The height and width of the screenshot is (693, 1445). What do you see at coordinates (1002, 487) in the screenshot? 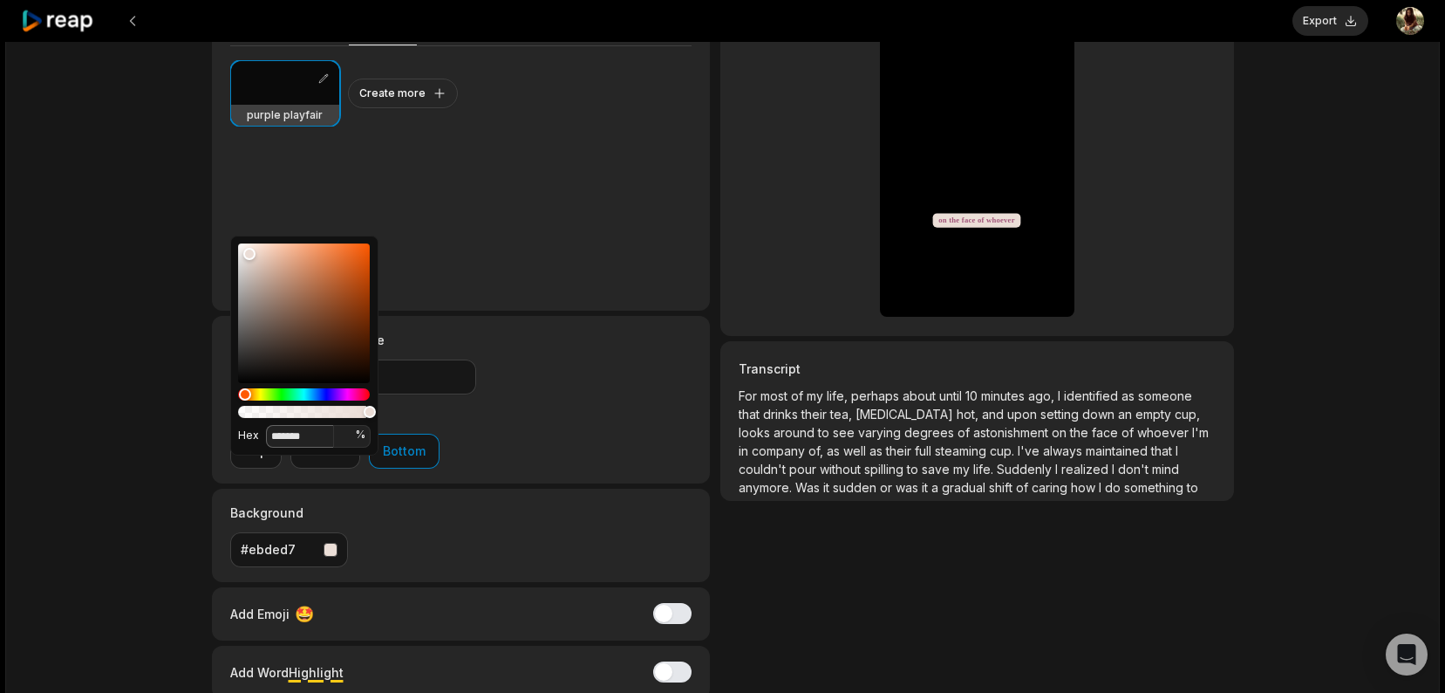
I see `span: shift` at bounding box center [1002, 487].